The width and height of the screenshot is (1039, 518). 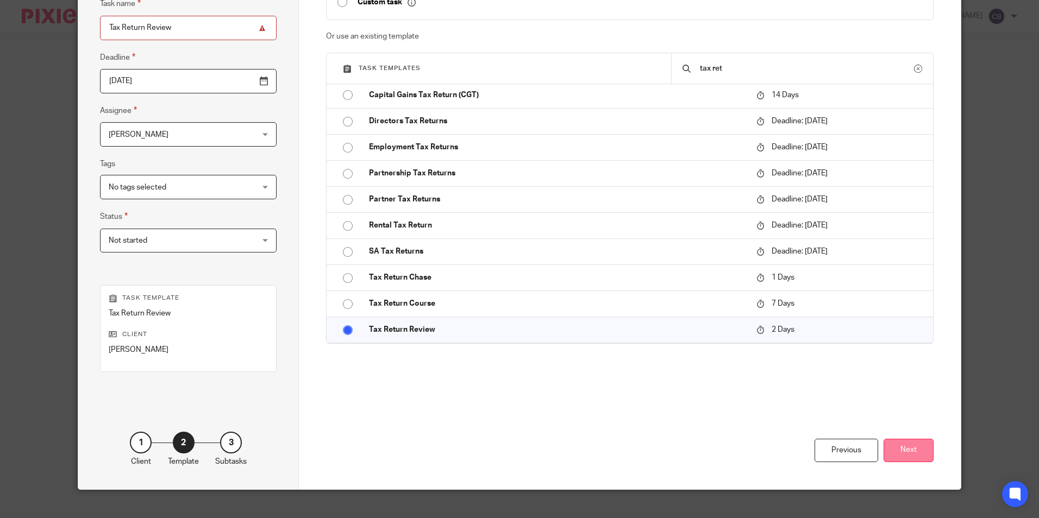 I want to click on p: Directors Tax Returns, so click(x=557, y=121).